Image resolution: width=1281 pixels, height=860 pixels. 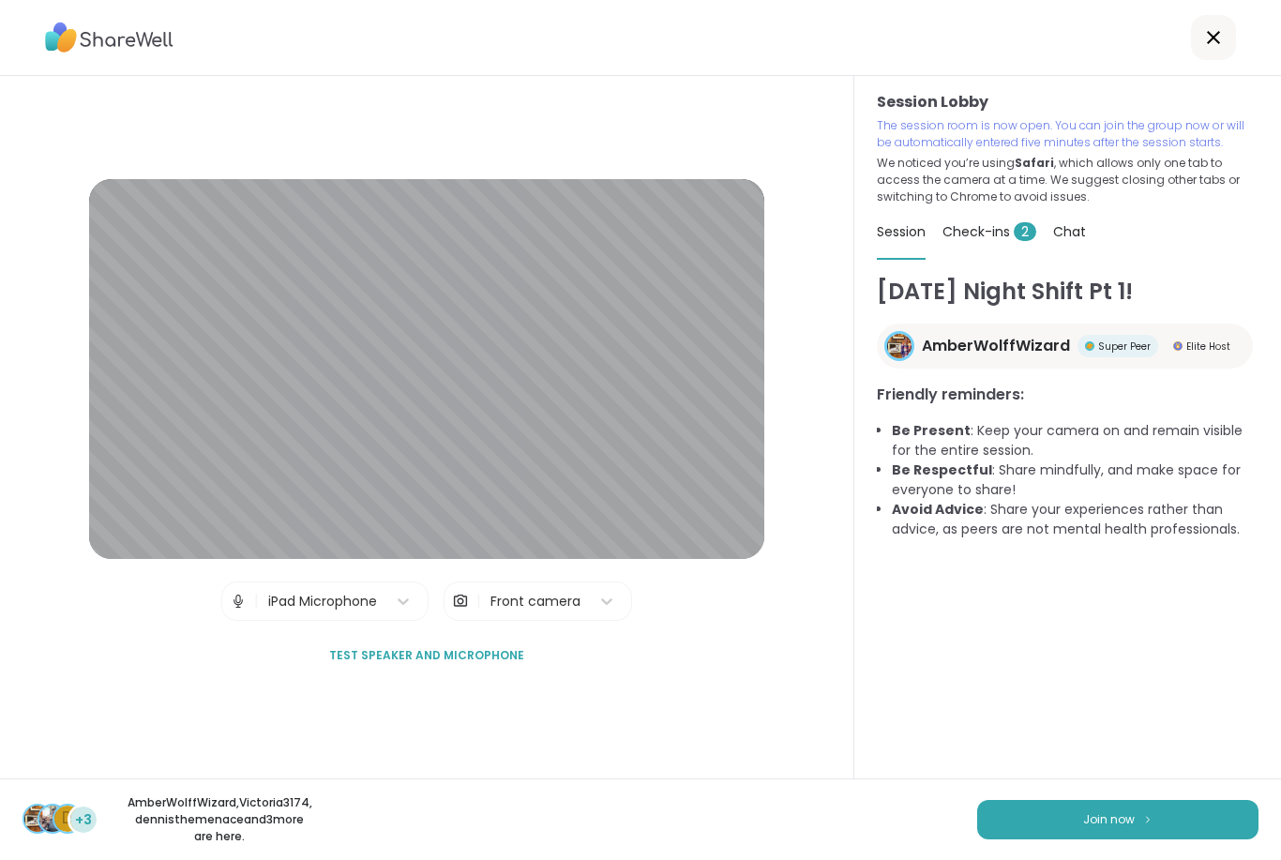 I want to click on img: Victoria3174, so click(x=53, y=818).